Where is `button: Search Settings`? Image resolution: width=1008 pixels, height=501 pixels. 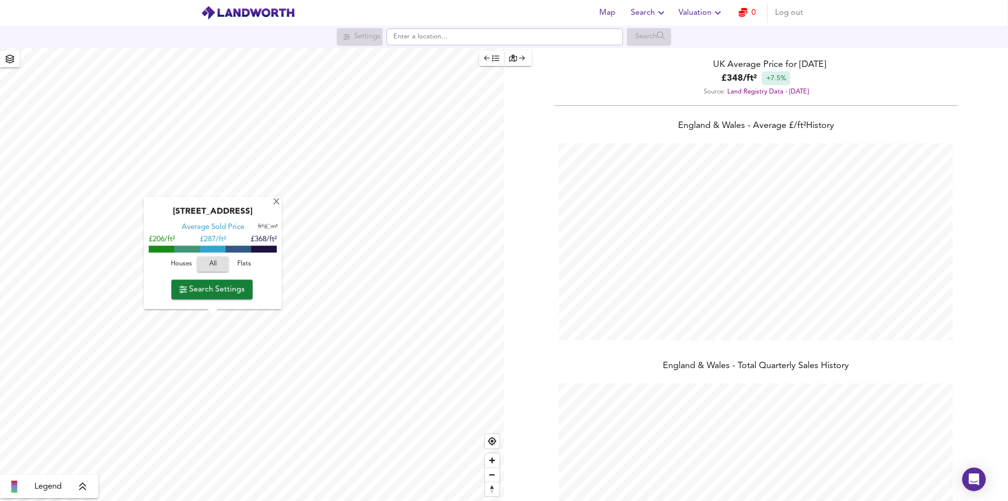 button: Search Settings is located at coordinates (212, 289).